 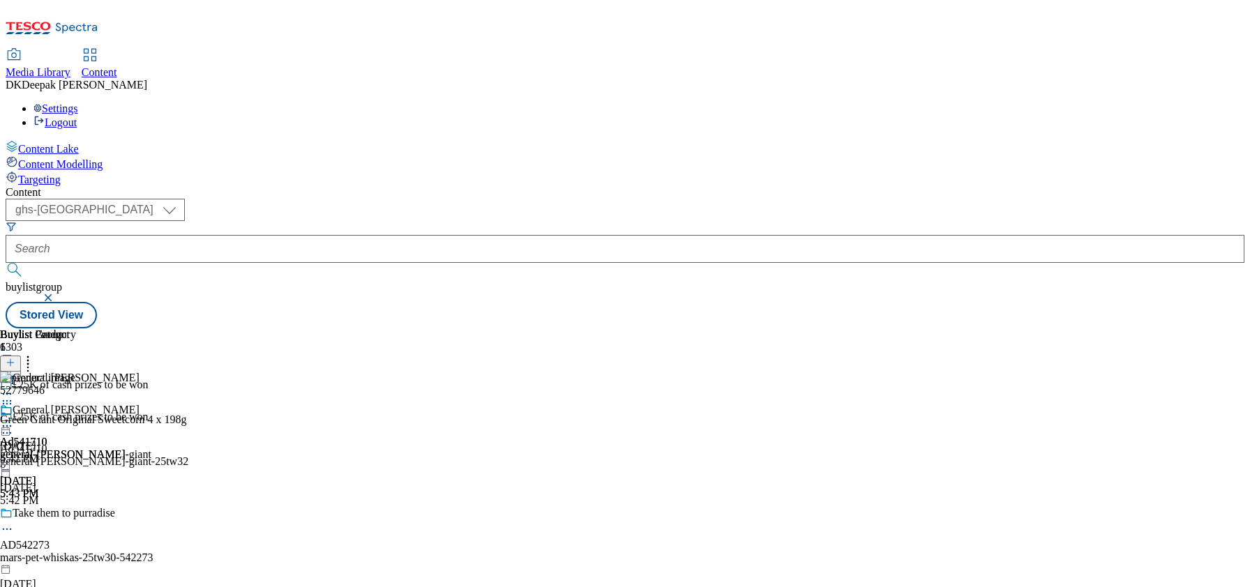 I want to click on span: Media Library, so click(x=38, y=72).